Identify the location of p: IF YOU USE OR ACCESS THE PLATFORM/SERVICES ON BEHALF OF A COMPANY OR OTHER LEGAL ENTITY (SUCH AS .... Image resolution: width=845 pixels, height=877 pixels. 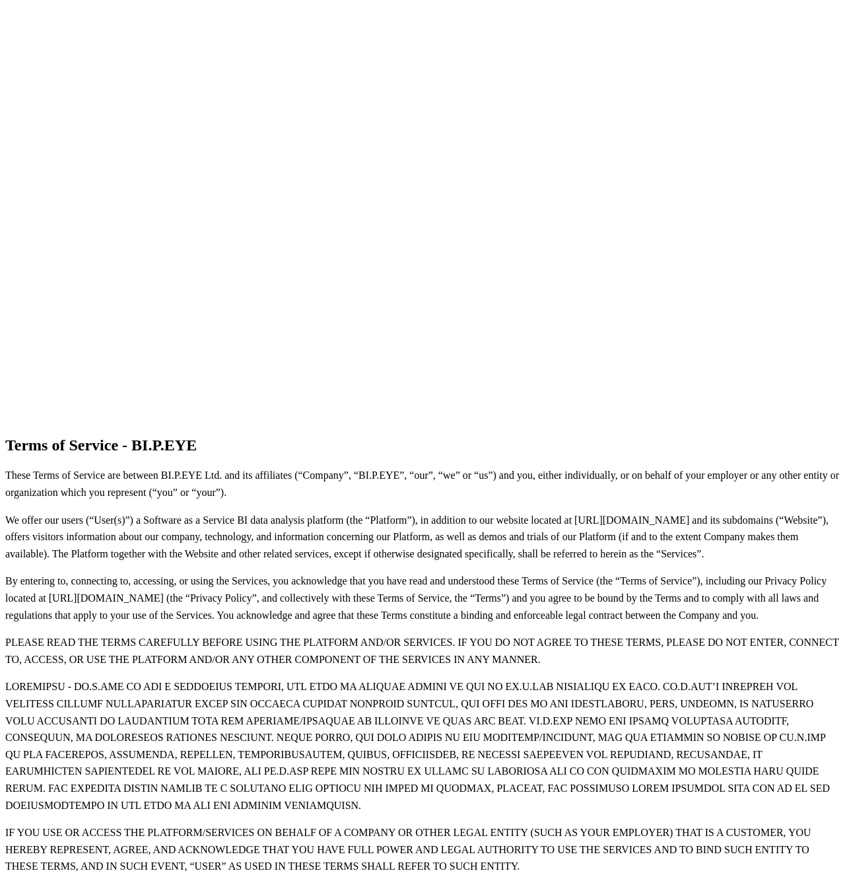
(423, 849).